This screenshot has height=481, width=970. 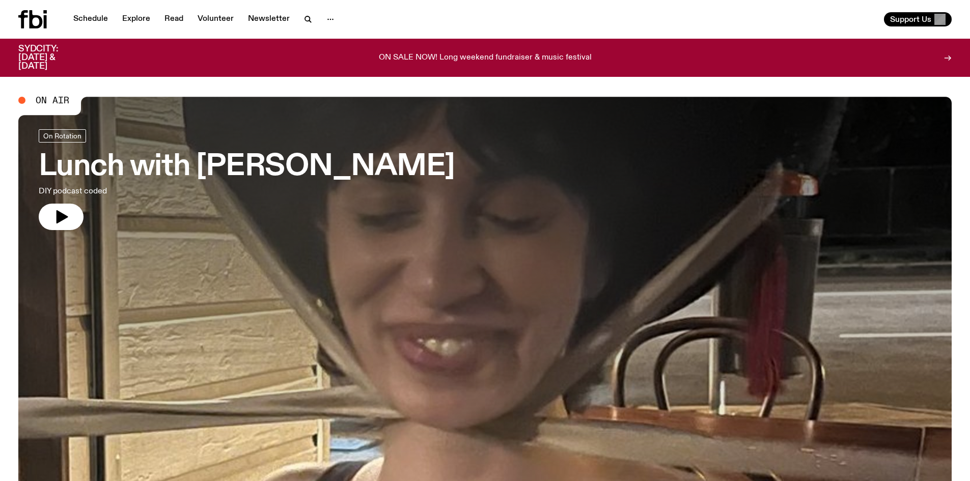 I want to click on span: On Air, so click(x=52, y=100).